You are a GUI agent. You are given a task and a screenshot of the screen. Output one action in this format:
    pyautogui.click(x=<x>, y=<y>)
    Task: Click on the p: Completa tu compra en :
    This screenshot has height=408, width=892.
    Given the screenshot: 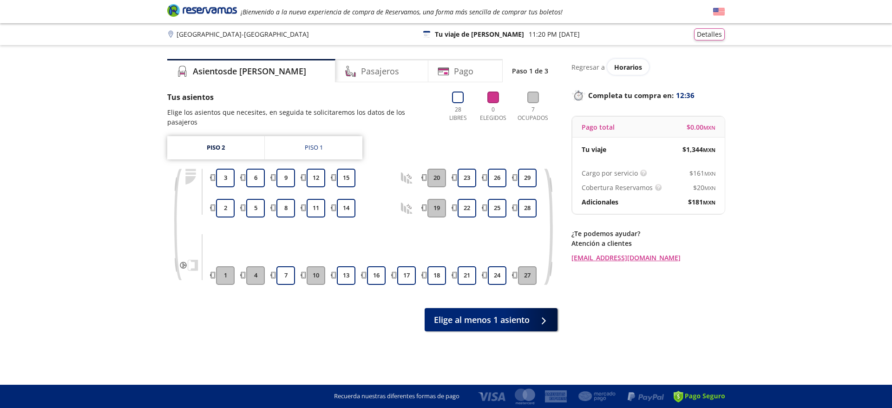 What is the action you would take?
    pyautogui.click(x=648, y=95)
    